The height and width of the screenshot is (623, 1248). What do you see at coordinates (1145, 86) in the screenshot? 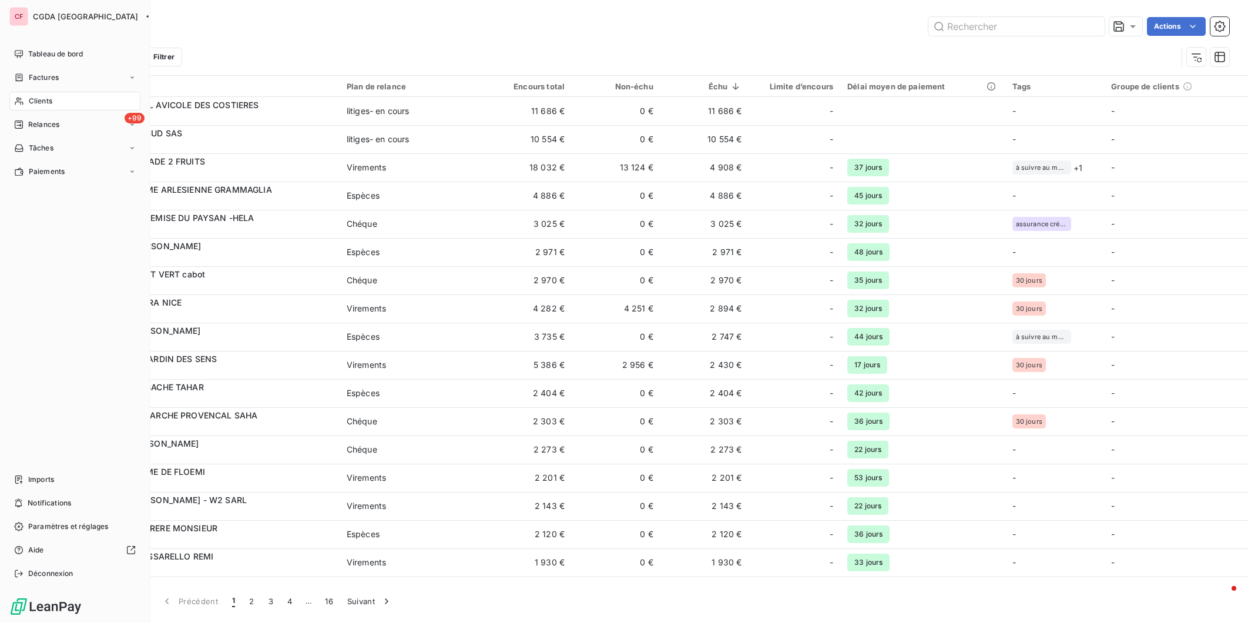
I see `span: Groupe de clients` at bounding box center [1145, 86].